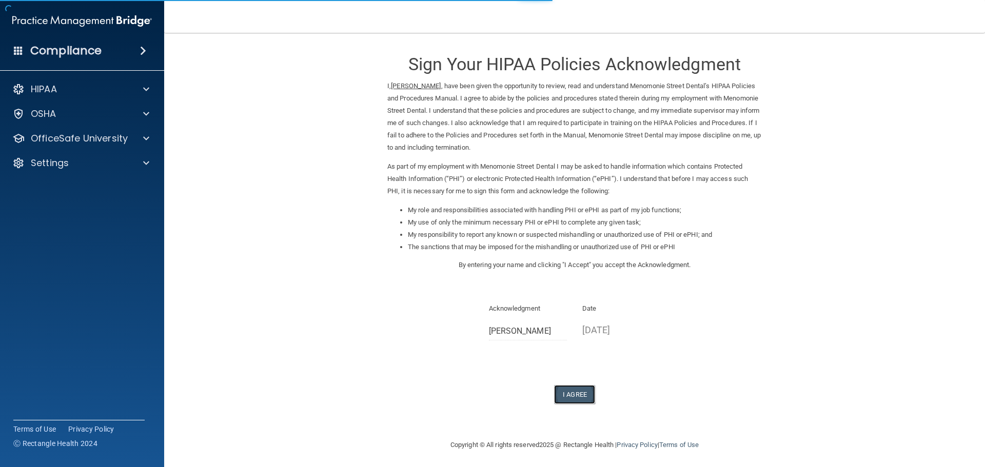 Image resolution: width=985 pixels, height=467 pixels. What do you see at coordinates (585, 210) in the screenshot?
I see `li: My role and responsibilities associated with handling PHI or ePHI as part of my job functions;` at bounding box center [585, 210].